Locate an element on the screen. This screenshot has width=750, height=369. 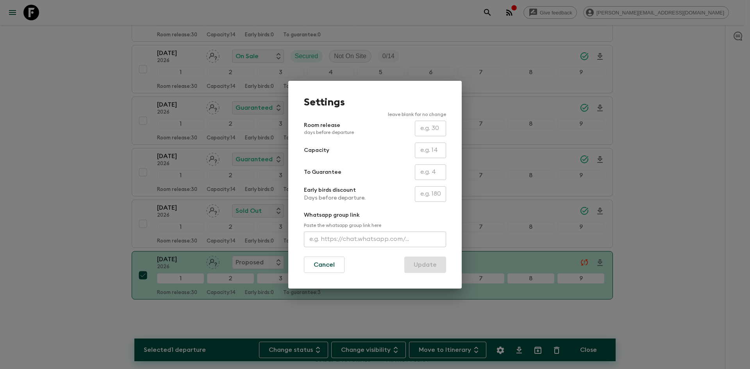
h1: Settings is located at coordinates (375, 102).